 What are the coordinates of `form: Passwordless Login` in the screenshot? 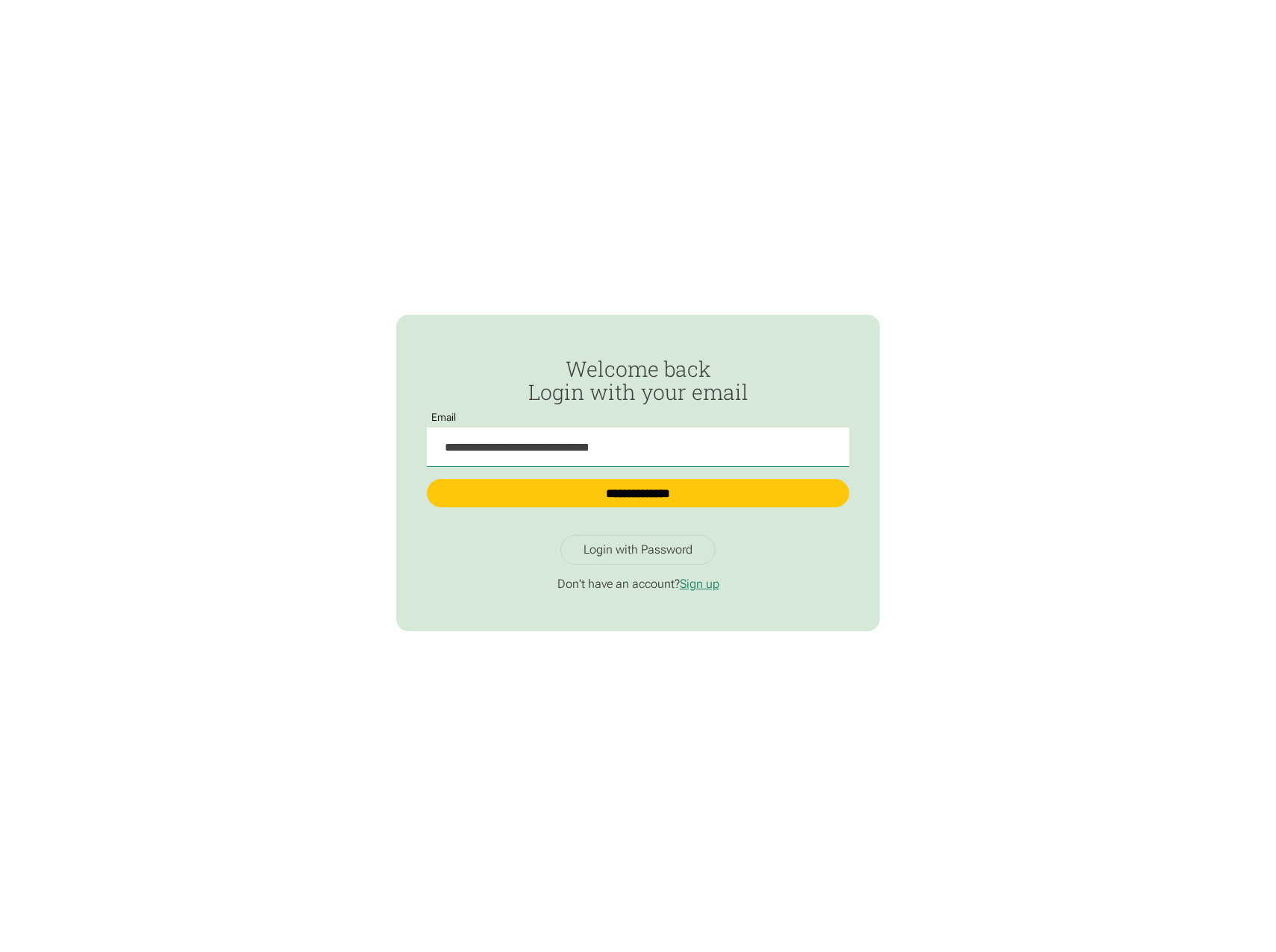 It's located at (638, 441).